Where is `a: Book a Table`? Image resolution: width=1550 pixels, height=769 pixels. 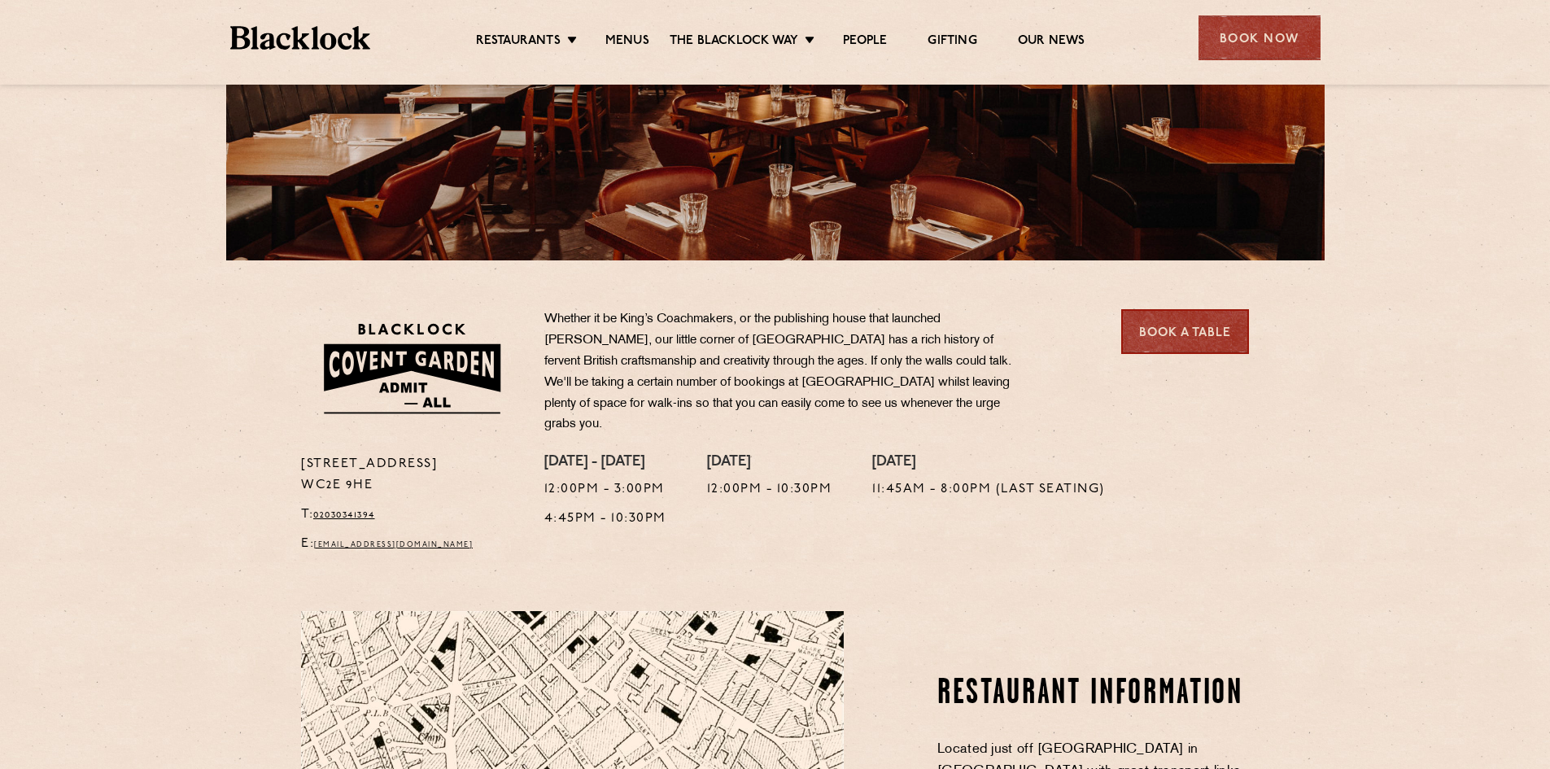
a: Book a Table is located at coordinates (1184, 331).